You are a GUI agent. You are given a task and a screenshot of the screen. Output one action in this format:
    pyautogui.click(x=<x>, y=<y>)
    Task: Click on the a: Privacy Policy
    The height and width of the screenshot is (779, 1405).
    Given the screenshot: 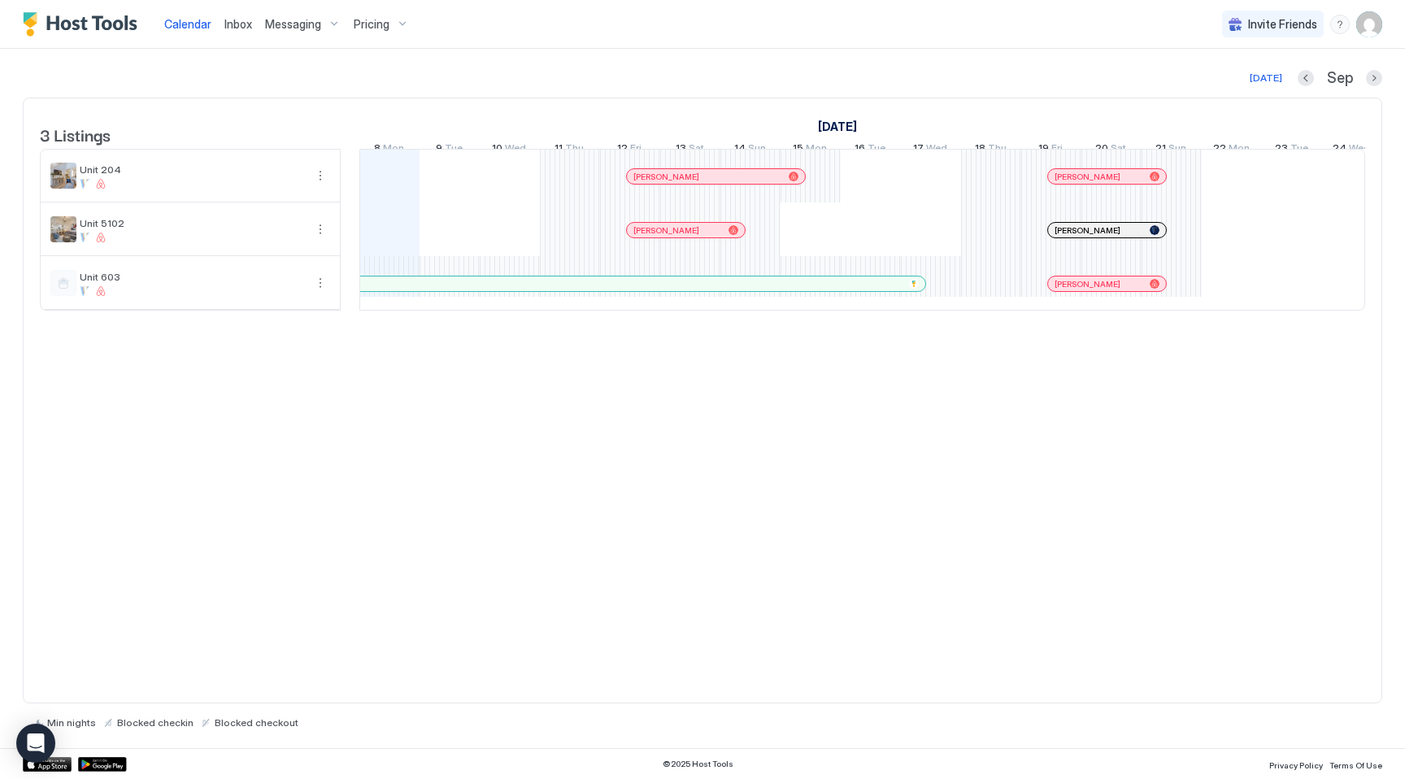 What is the action you would take?
    pyautogui.click(x=1296, y=764)
    